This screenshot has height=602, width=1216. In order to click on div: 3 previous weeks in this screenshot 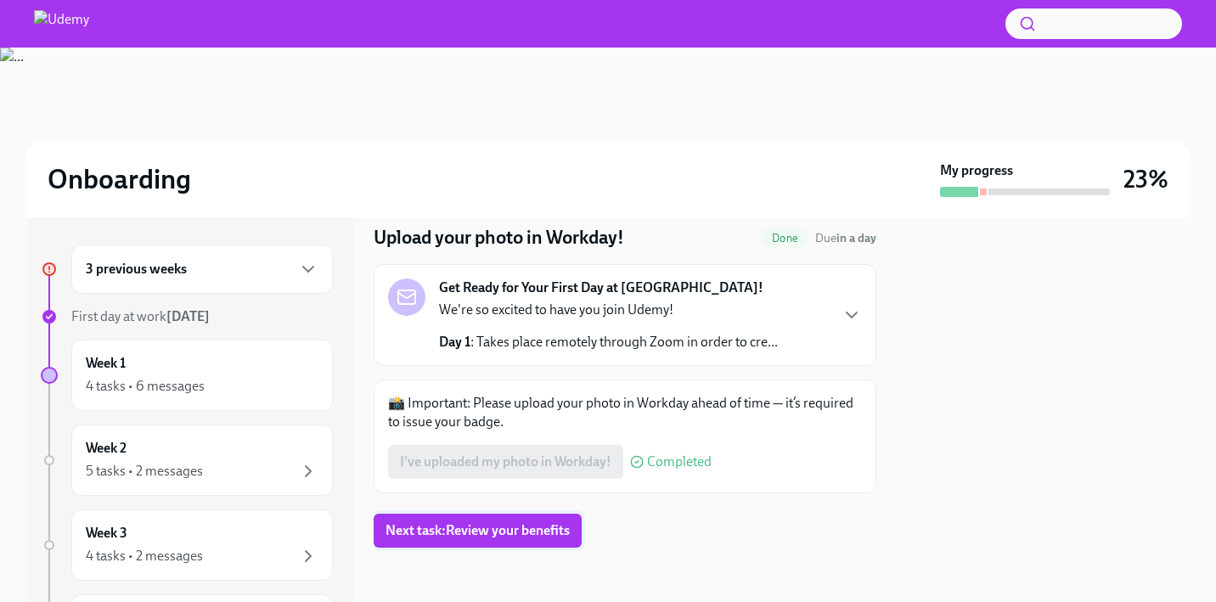, I will do `click(202, 269)`.